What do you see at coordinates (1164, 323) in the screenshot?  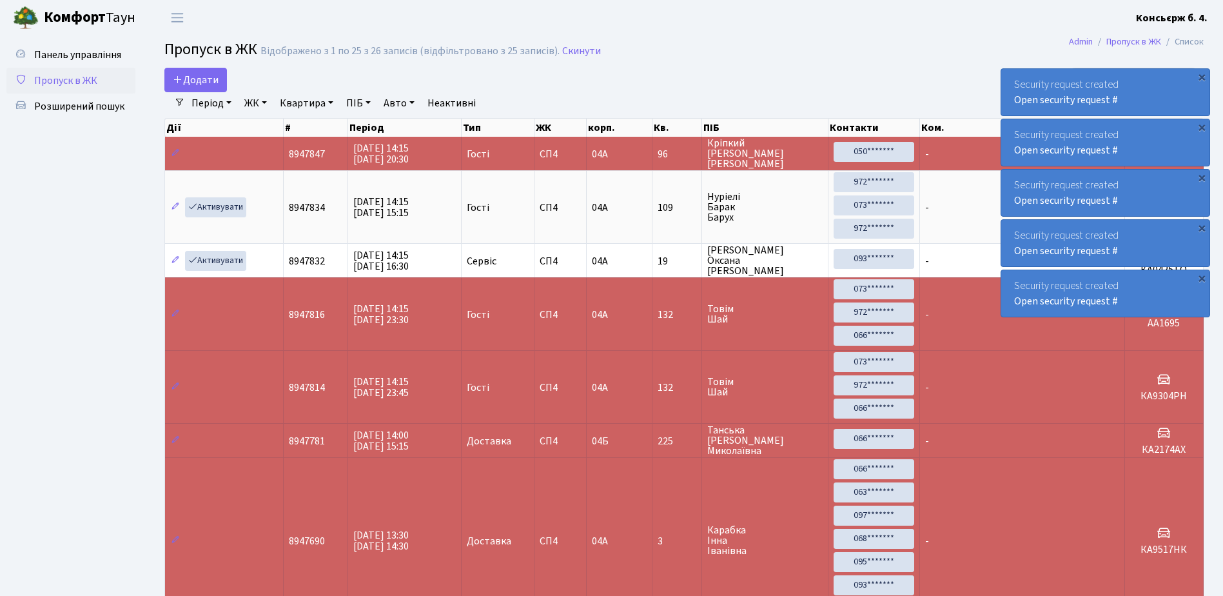 I see `h5: АА1695` at bounding box center [1164, 323].